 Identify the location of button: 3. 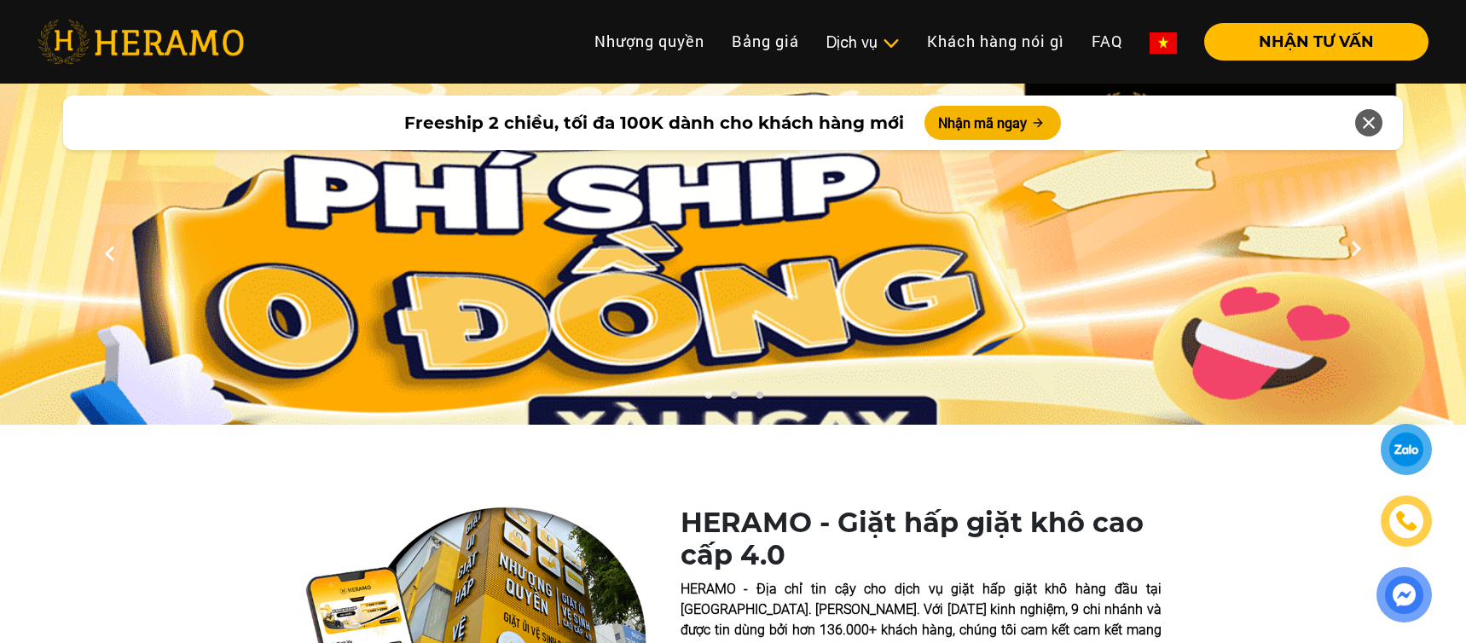
(759, 399).